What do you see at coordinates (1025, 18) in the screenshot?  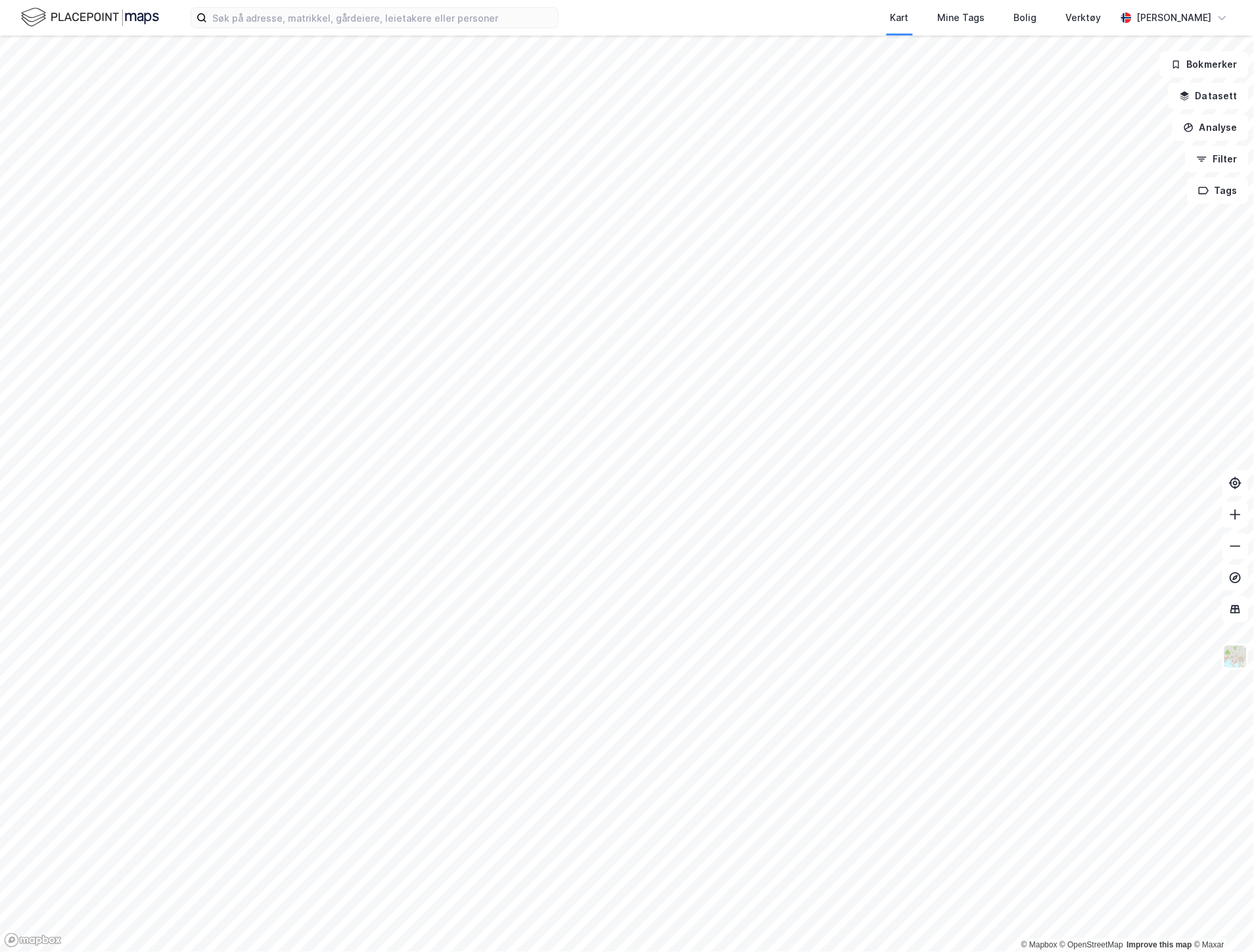 I see `div: Bolig` at bounding box center [1025, 18].